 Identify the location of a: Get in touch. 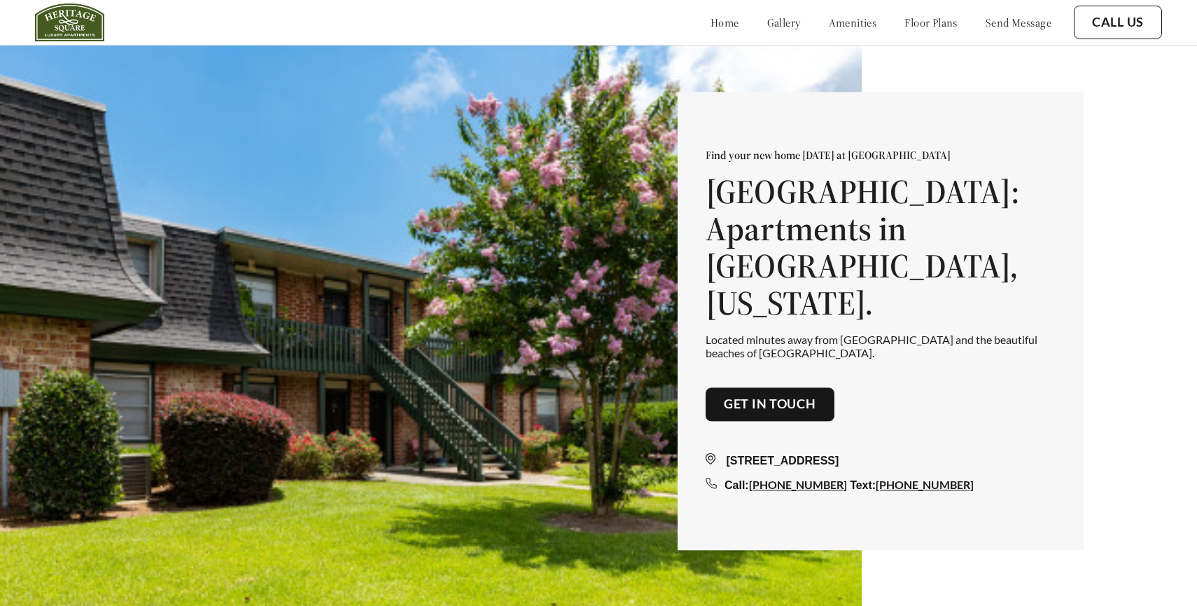
(770, 404).